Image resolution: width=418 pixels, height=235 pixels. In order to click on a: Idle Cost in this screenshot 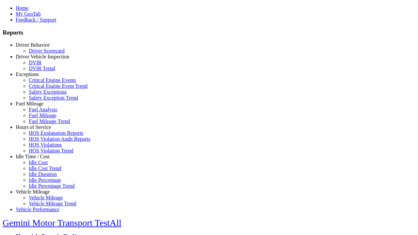, I will do `click(38, 162)`.